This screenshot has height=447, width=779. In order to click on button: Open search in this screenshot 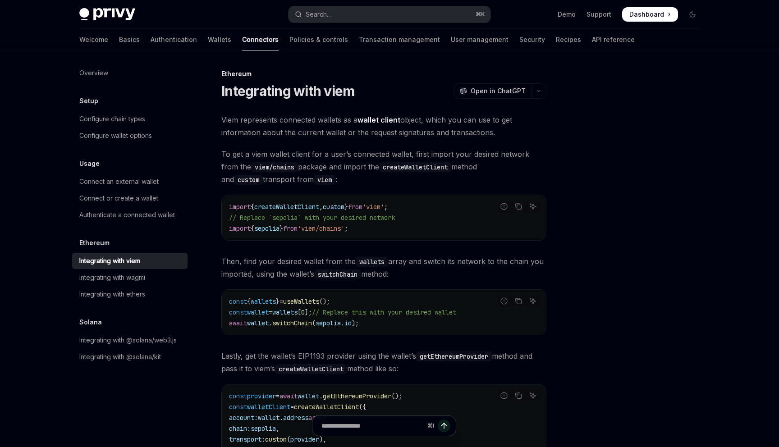, I will do `click(389, 14)`.